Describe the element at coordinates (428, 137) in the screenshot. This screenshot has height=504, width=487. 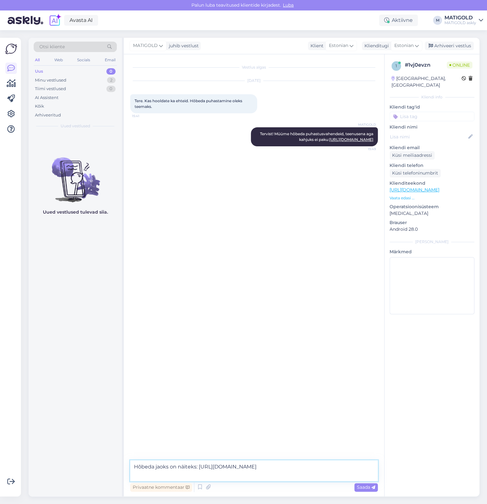
I see `input: Lisa nimi` at that location.